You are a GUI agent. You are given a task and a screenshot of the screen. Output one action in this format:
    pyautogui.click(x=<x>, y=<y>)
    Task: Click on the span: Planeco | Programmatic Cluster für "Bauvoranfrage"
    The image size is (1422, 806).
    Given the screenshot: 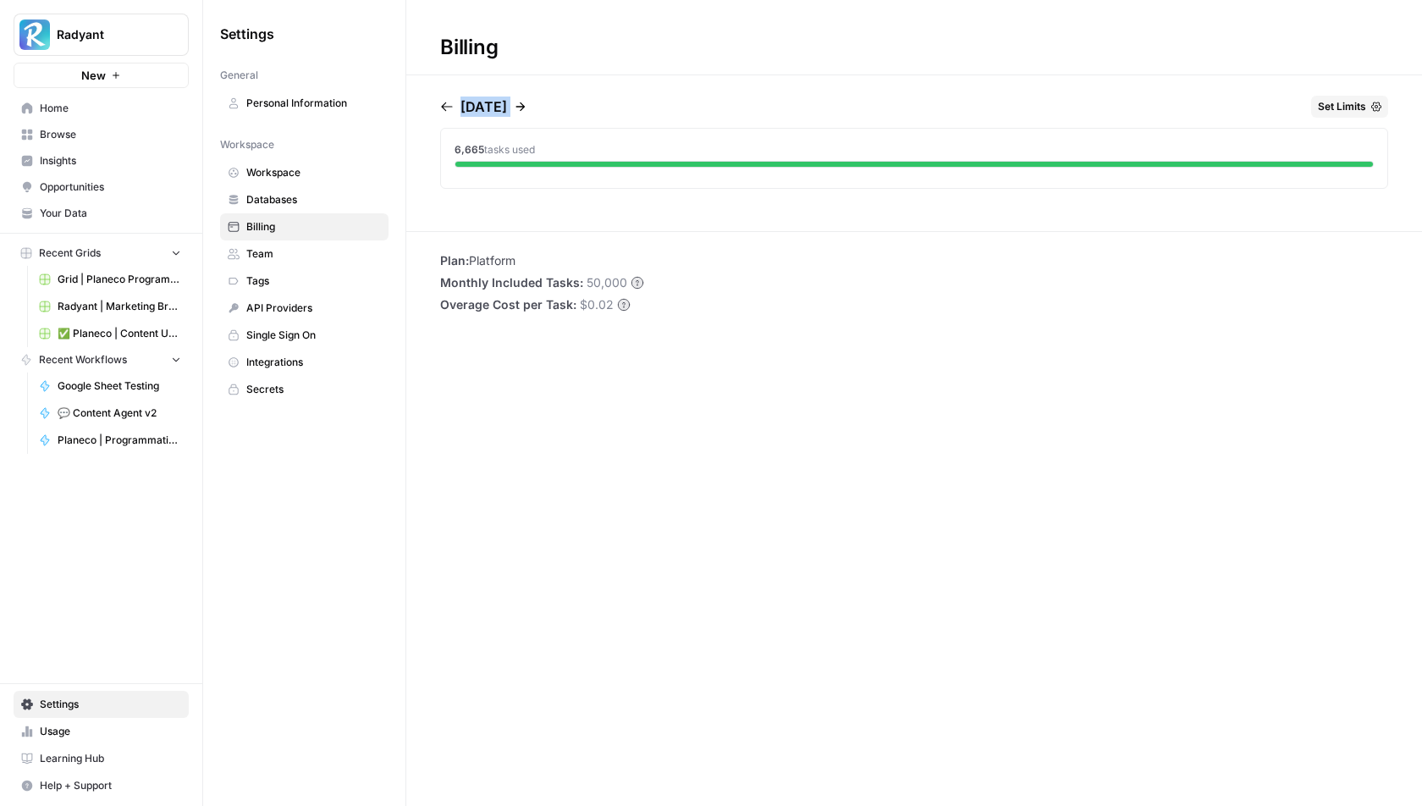 What is the action you would take?
    pyautogui.click(x=119, y=440)
    